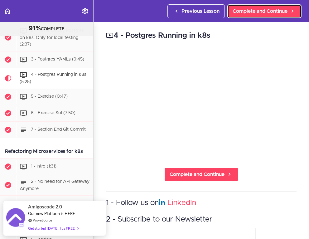  Describe the element at coordinates (58, 129) in the screenshot. I see `span: 7 - Section End Git Commit` at that location.